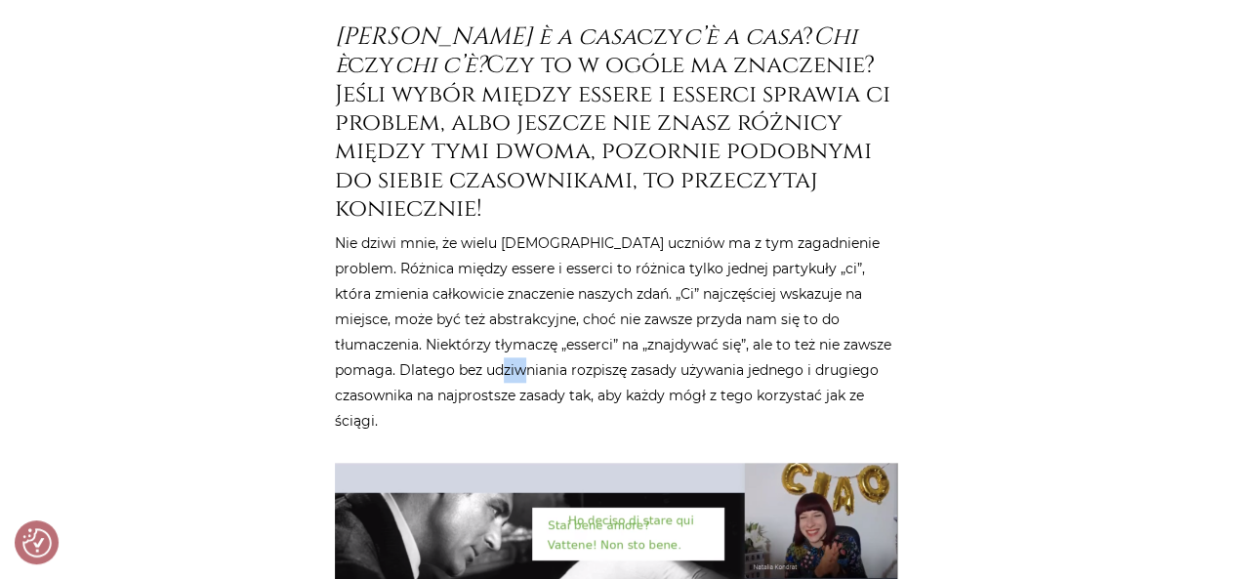 The width and height of the screenshot is (1235, 579). I want to click on em: Chi è, so click(596, 51).